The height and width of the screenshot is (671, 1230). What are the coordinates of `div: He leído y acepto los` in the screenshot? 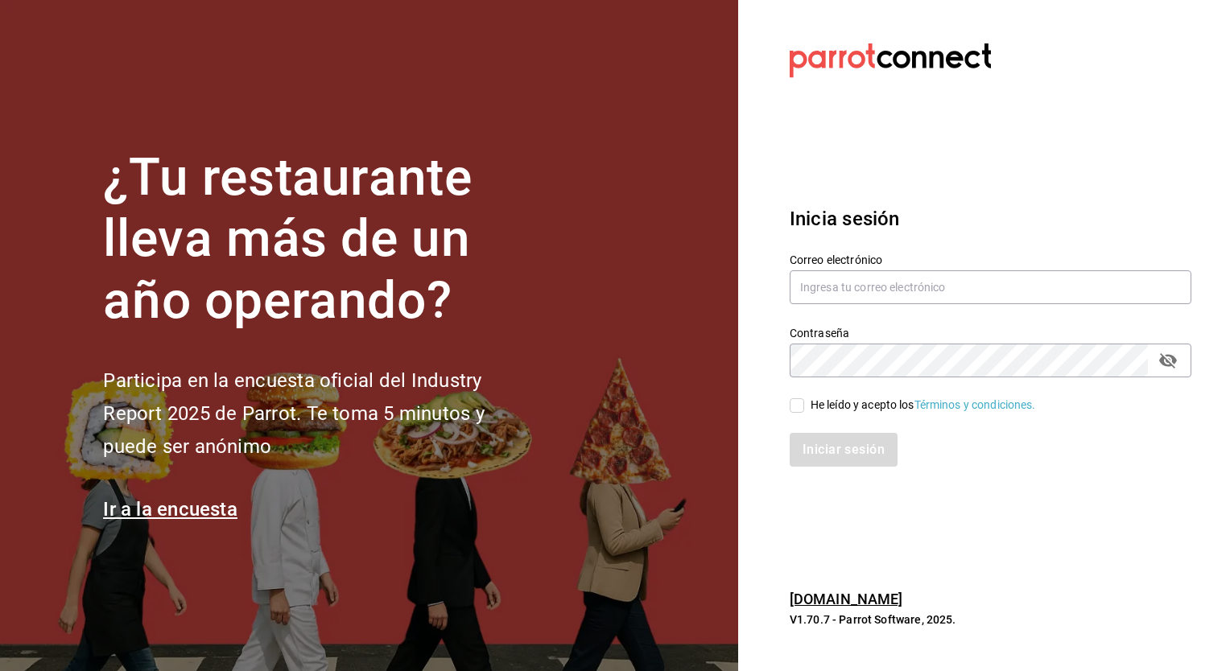 It's located at (923, 405).